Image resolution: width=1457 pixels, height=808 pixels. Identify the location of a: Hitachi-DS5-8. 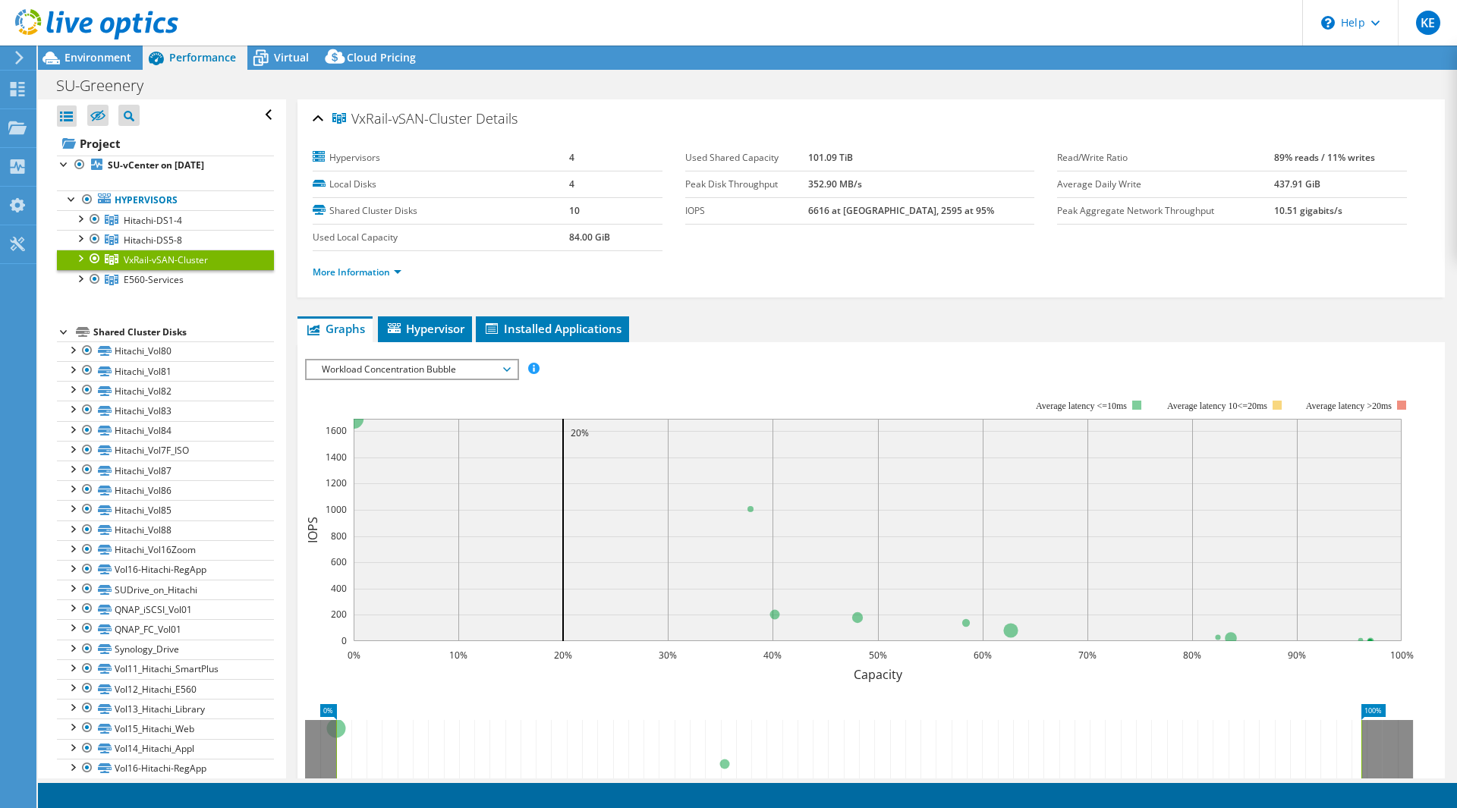
(165, 240).